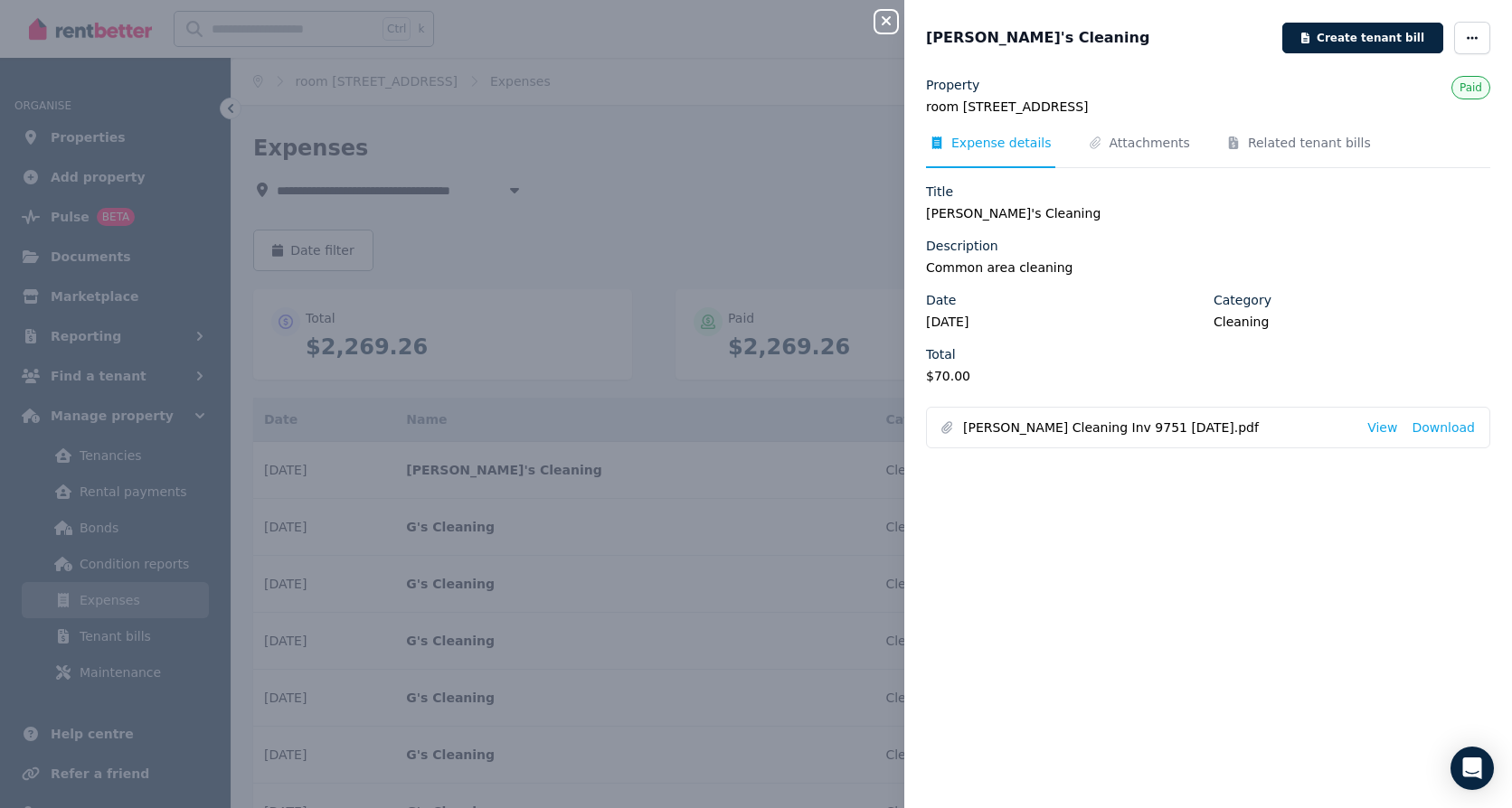 This screenshot has height=808, width=1512. I want to click on label: Total, so click(941, 354).